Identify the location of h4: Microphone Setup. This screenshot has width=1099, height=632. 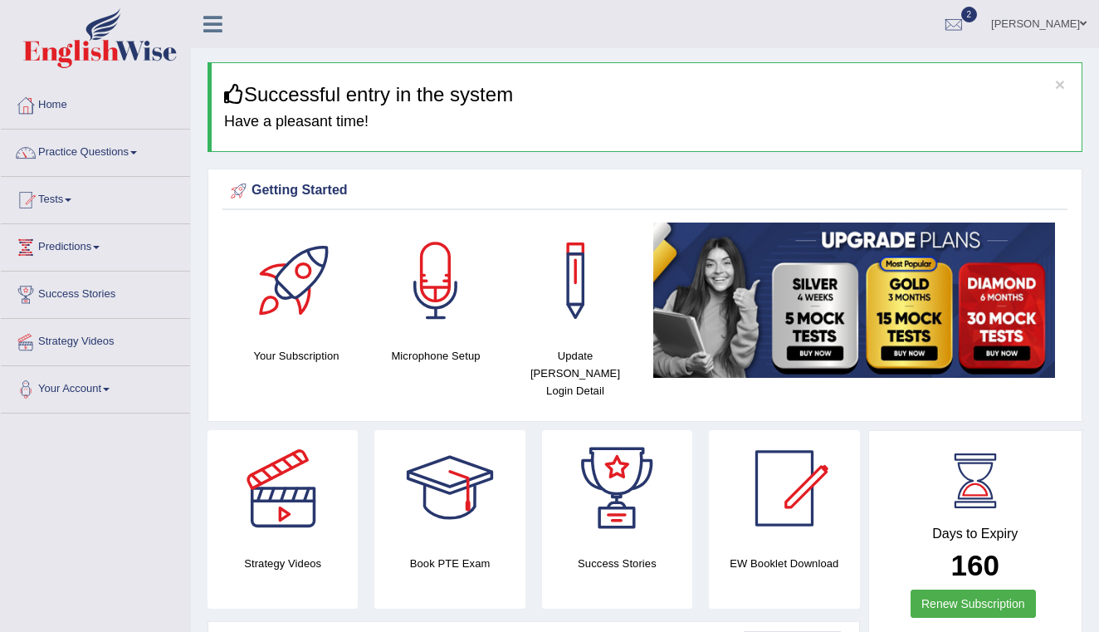
(436, 355).